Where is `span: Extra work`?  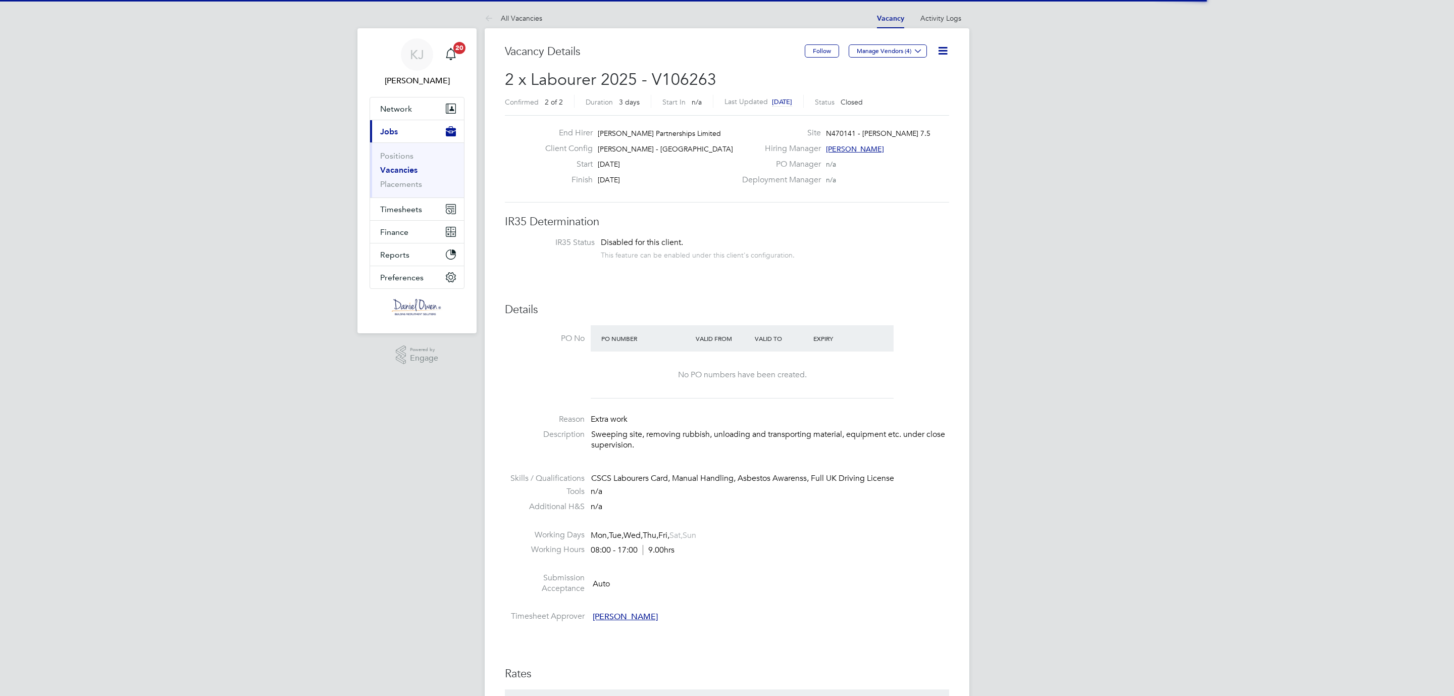
span: Extra work is located at coordinates (609, 419).